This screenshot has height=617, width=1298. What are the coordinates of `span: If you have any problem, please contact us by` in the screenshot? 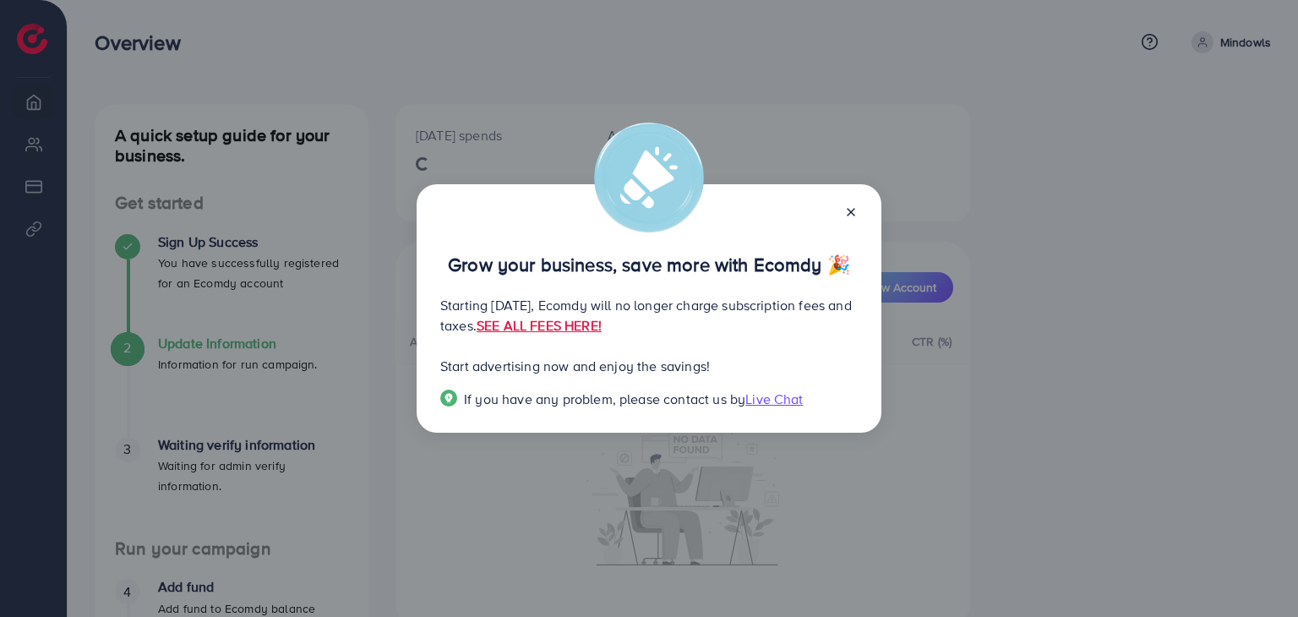 It's located at (604, 399).